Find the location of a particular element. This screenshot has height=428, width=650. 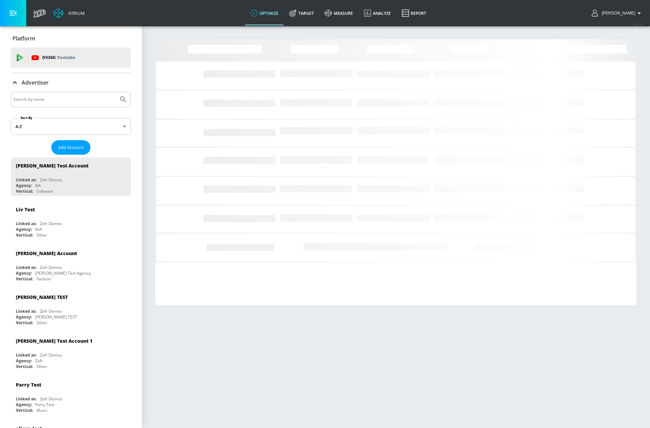

a: measure is located at coordinates (339, 13).